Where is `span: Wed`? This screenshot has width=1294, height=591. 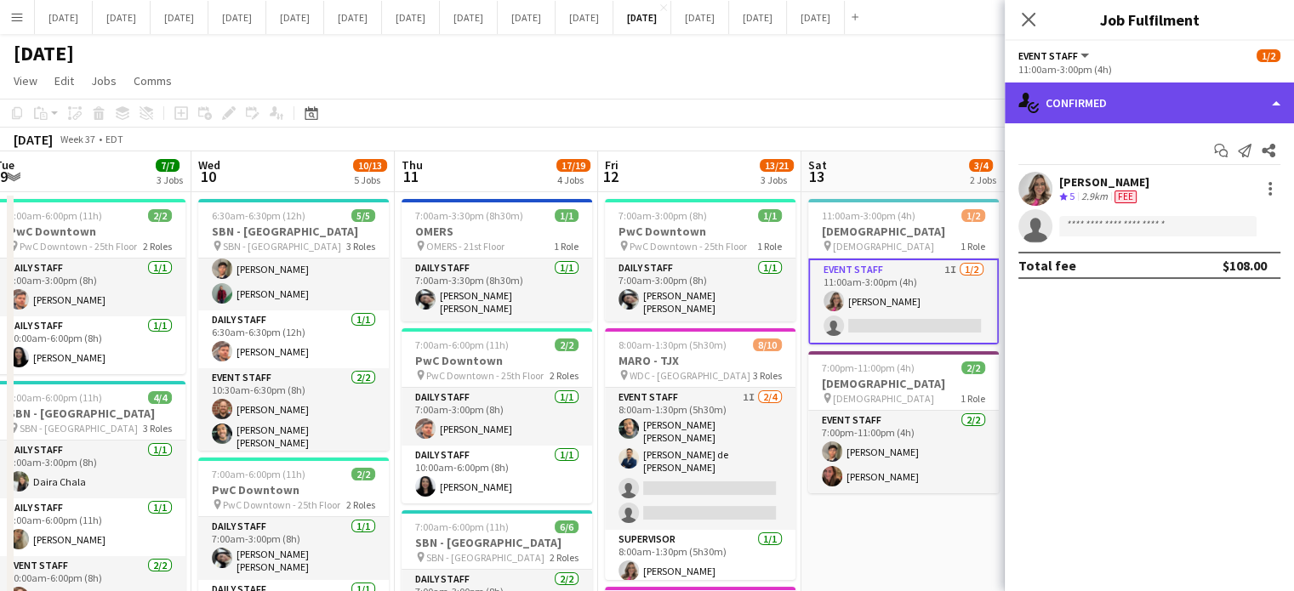 span: Wed is located at coordinates (209, 165).